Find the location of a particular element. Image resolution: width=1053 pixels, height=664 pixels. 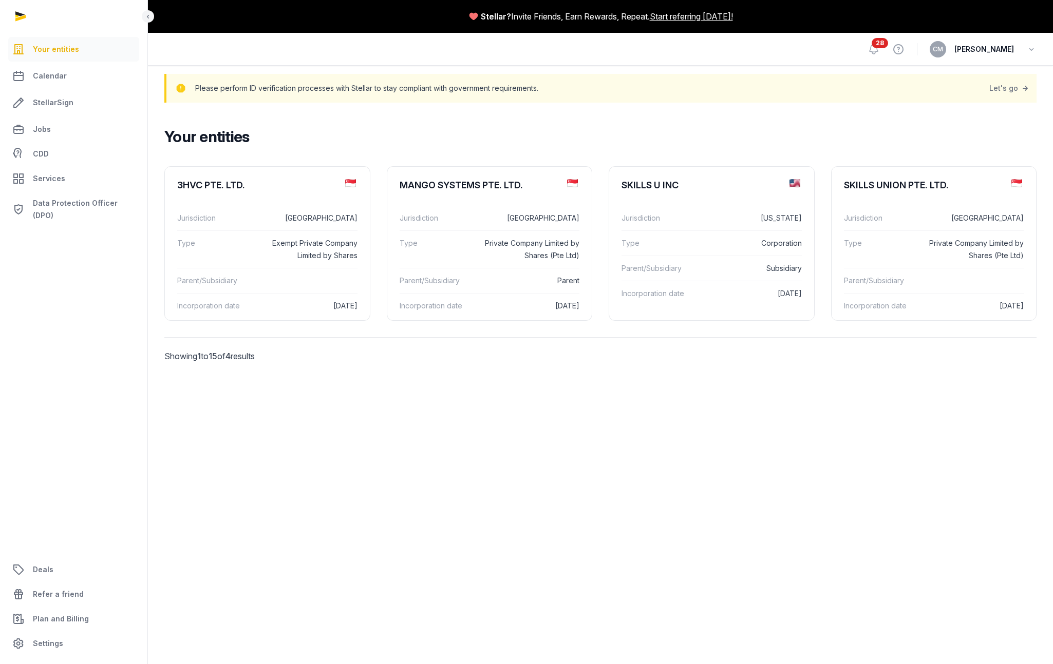

span: Data Protection Officer (DPO) is located at coordinates (84, 210).